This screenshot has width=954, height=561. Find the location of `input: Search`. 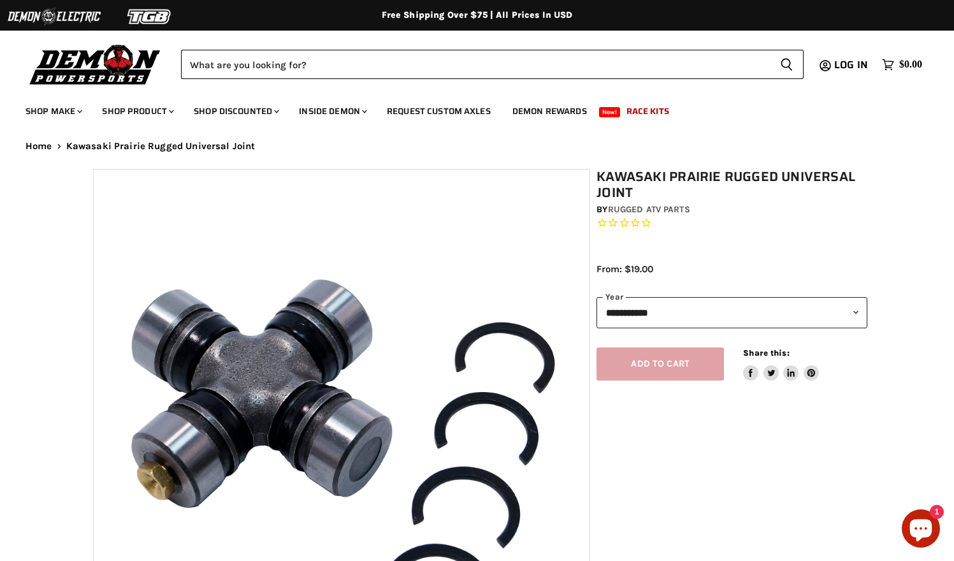

input: Search is located at coordinates (475, 64).